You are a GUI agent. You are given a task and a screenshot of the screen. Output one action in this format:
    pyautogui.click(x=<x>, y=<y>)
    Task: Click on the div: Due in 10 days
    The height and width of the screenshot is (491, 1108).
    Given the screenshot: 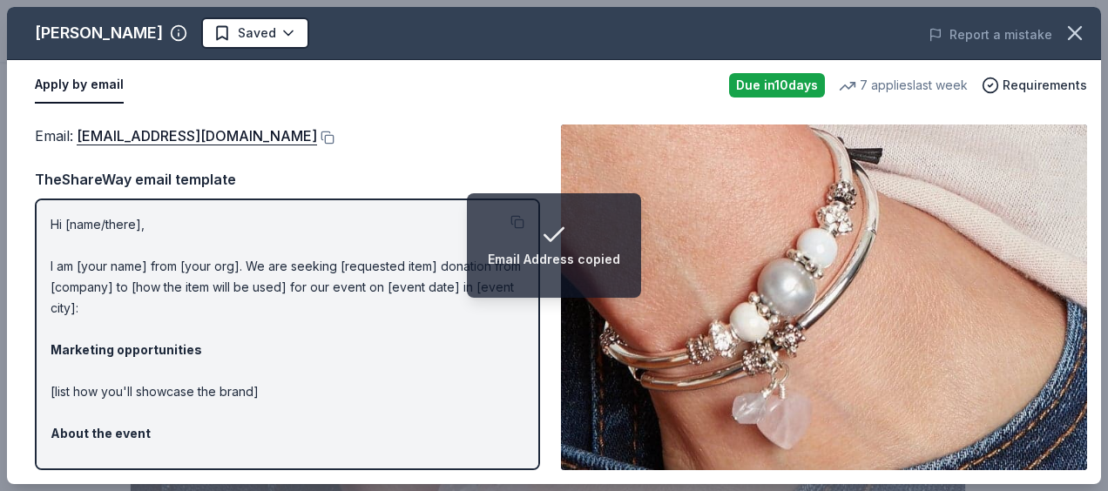 What is the action you would take?
    pyautogui.click(x=777, y=85)
    